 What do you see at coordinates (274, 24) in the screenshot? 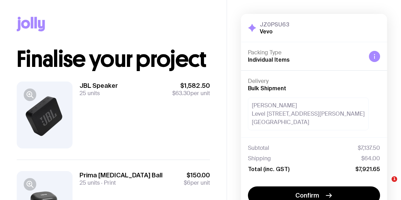
I see `h3: JZ0PSU63` at bounding box center [274, 24].